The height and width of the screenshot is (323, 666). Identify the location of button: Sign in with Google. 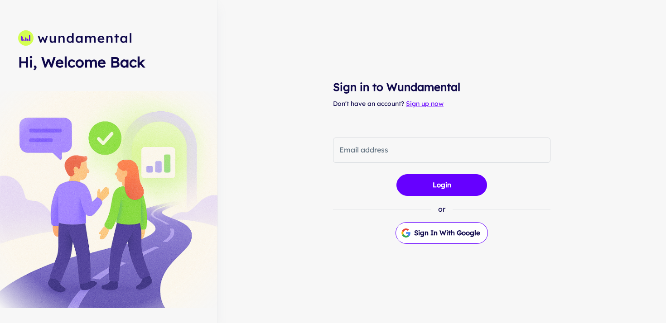
(442, 233).